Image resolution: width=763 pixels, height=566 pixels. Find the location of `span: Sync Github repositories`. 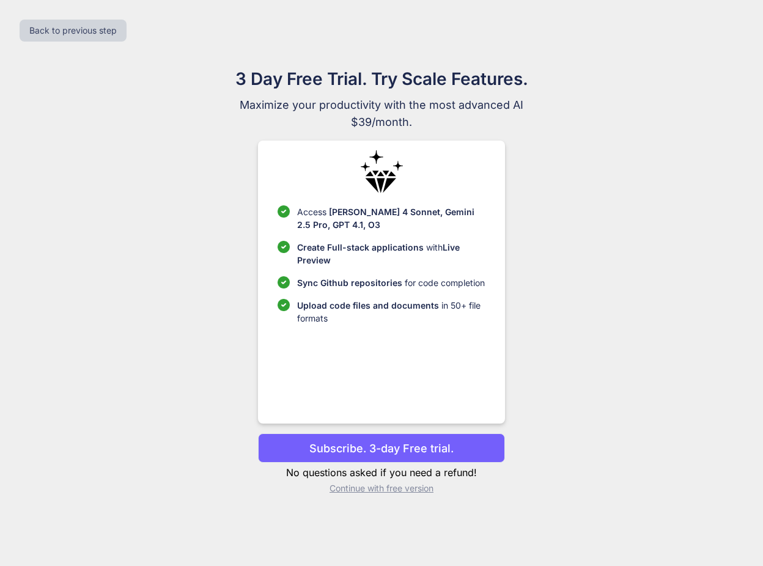

span: Sync Github repositories is located at coordinates (350, 282).